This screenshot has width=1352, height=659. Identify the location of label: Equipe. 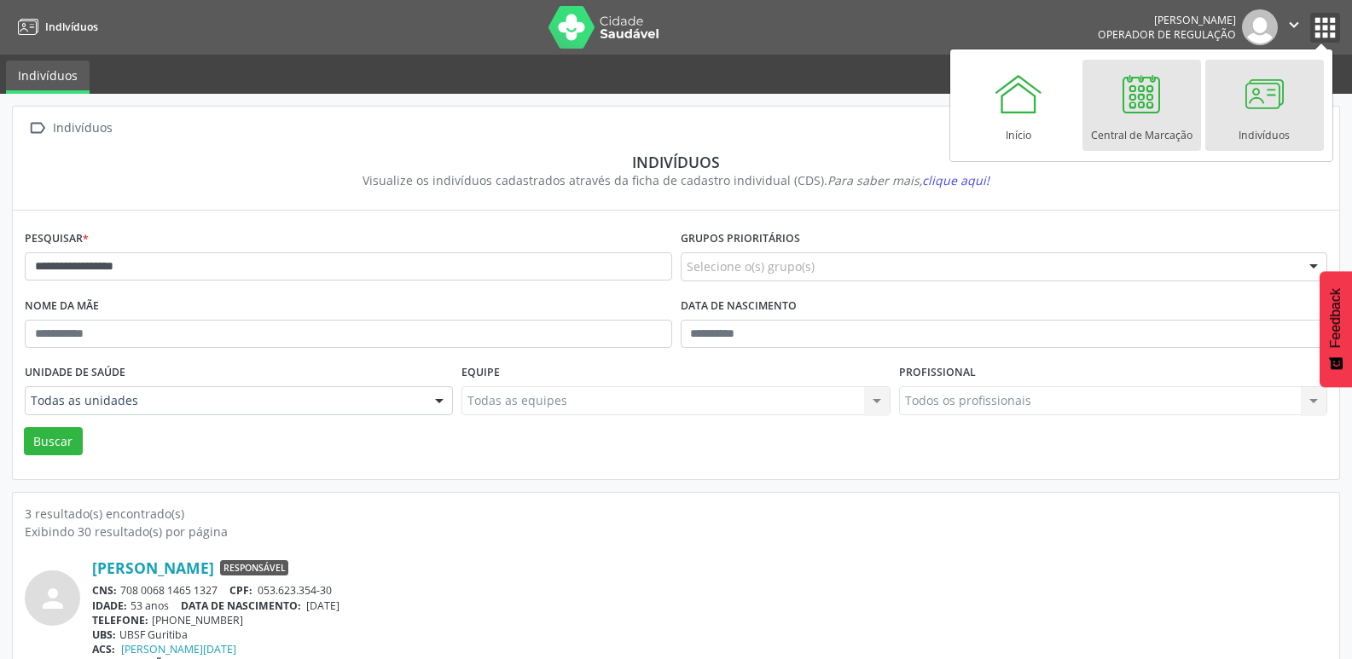
(480, 373).